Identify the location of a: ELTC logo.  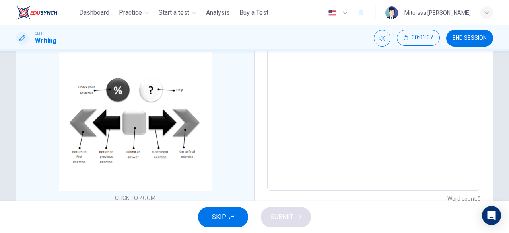
(46, 13).